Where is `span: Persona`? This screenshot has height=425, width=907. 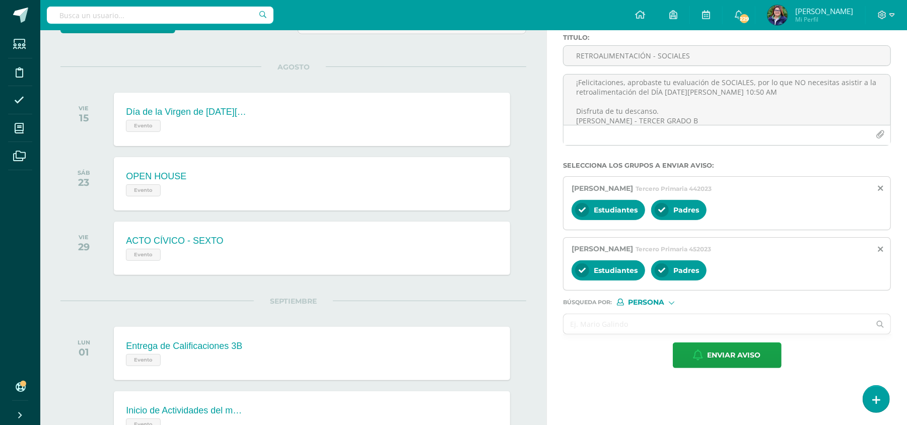 span: Persona is located at coordinates (646, 302).